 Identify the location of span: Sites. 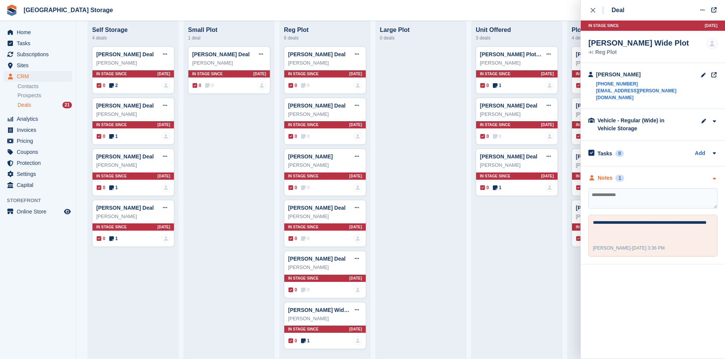
(40, 65).